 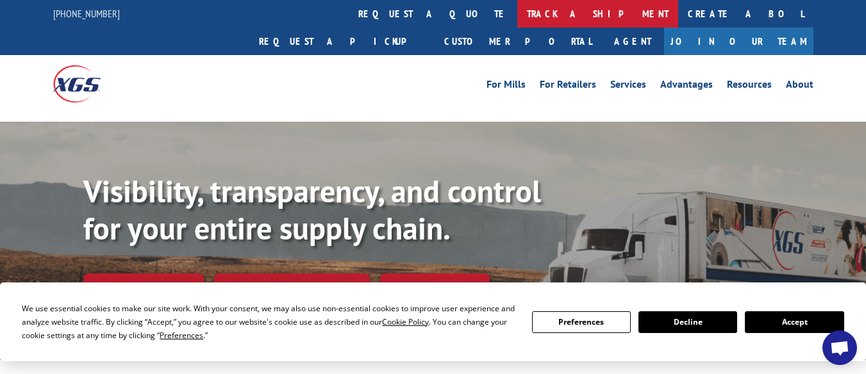 What do you see at coordinates (633, 41) in the screenshot?
I see `a: Agent` at bounding box center [633, 41].